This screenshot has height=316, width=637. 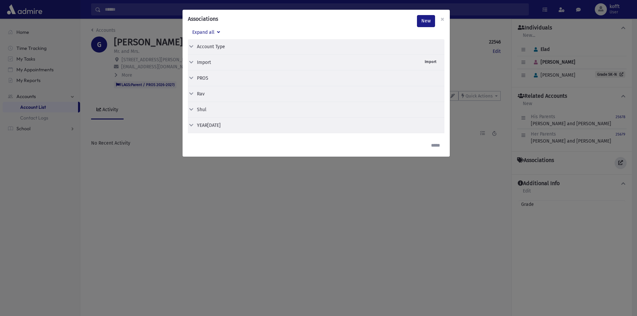 I want to click on button: Account Type, so click(x=314, y=47).